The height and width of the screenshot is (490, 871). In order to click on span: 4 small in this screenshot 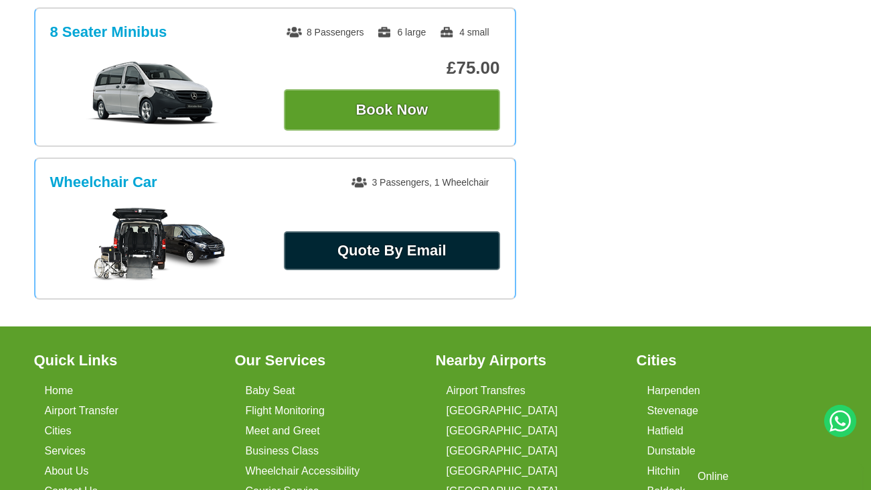, I will do `click(464, 32)`.